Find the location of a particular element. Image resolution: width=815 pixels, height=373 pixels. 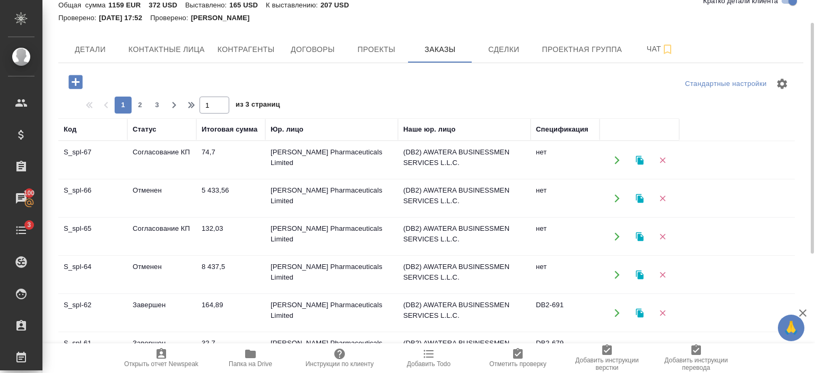

td: 74,7 is located at coordinates (231, 160).